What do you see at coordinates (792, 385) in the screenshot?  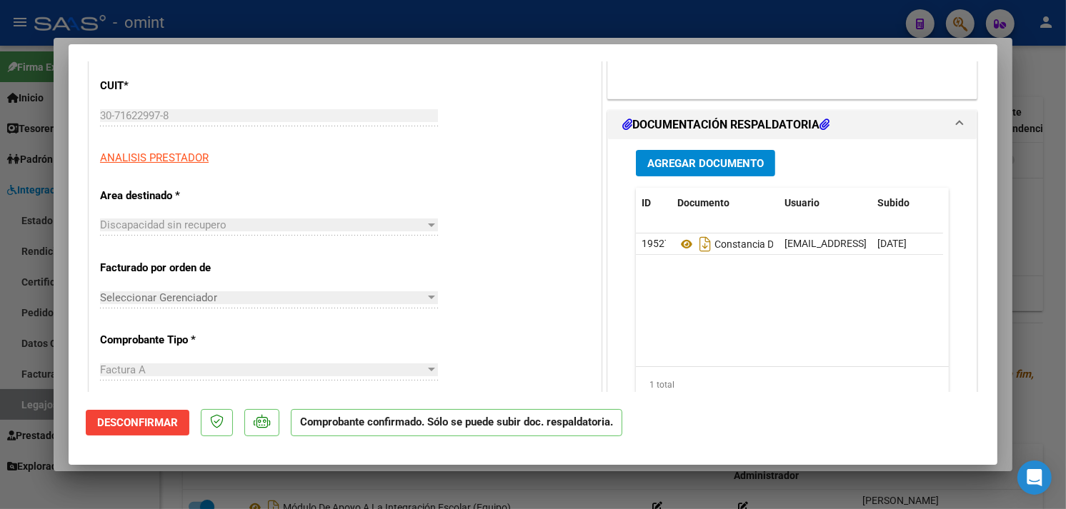 I see `div: 1 total` at bounding box center [792, 385].